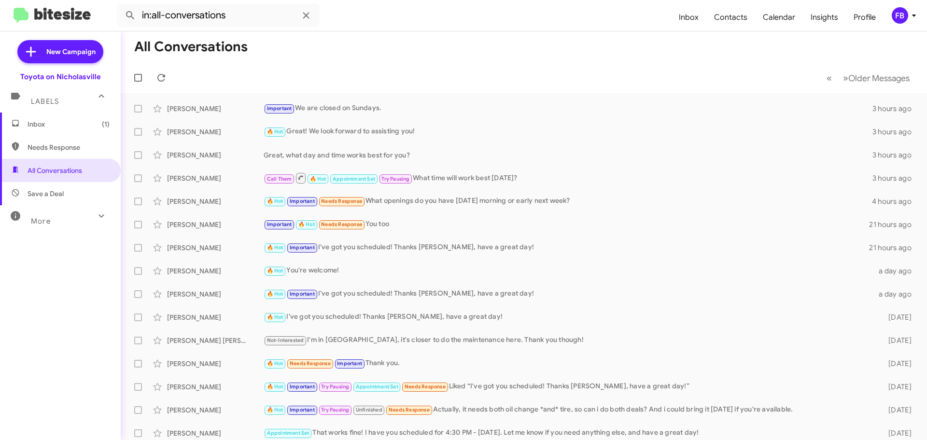 The image size is (927, 440). Describe the element at coordinates (55, 170) in the screenshot. I see `span: All Conversations` at that location.